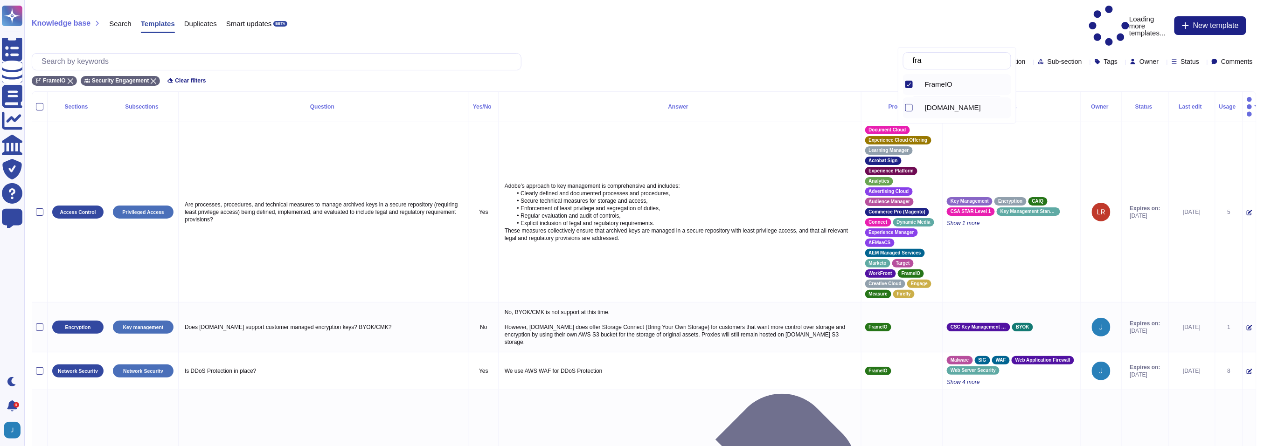  I want to click on p: Are processes, procedures, and technical measures to manage archived keys in a secure repository ..., so click(324, 212).